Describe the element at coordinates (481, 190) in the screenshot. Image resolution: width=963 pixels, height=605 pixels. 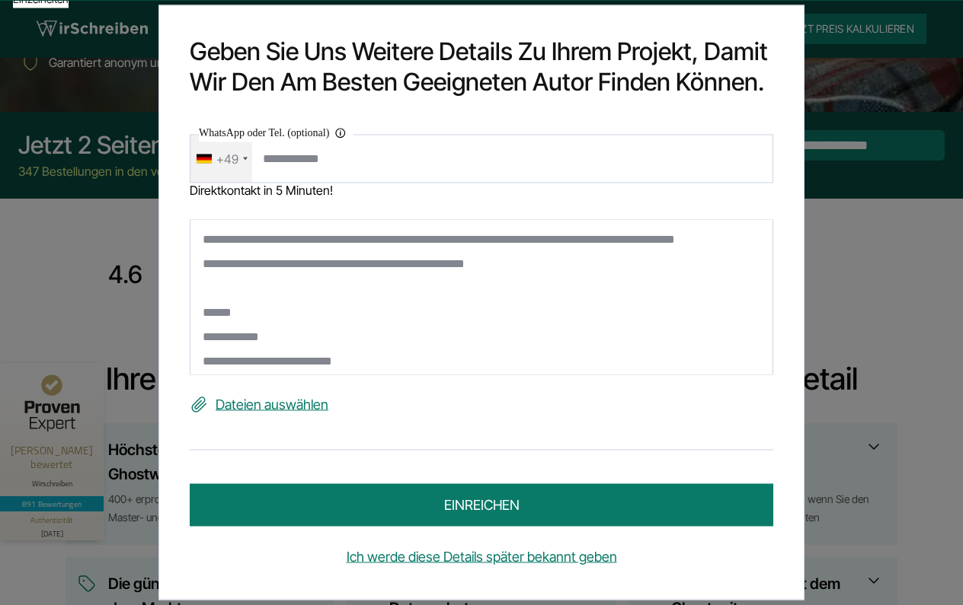
I see `div: Direktkontakt in 5 Minuten!` at that location.